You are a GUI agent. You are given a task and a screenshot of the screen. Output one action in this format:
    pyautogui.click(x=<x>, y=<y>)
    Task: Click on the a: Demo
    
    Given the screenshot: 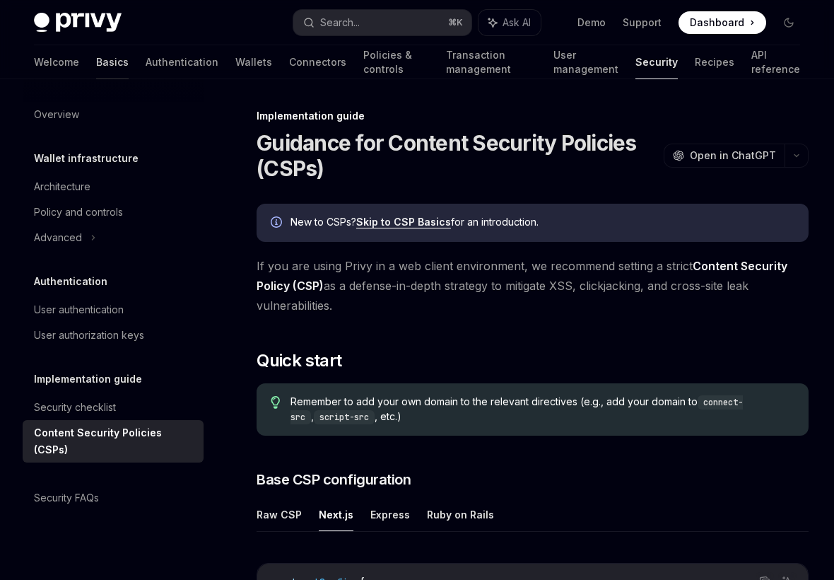 What is the action you would take?
    pyautogui.click(x=592, y=23)
    